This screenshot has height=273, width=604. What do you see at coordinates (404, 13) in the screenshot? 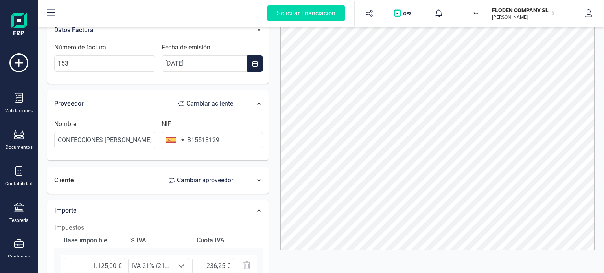
I see `button: Logo de OPS` at bounding box center [404, 13].